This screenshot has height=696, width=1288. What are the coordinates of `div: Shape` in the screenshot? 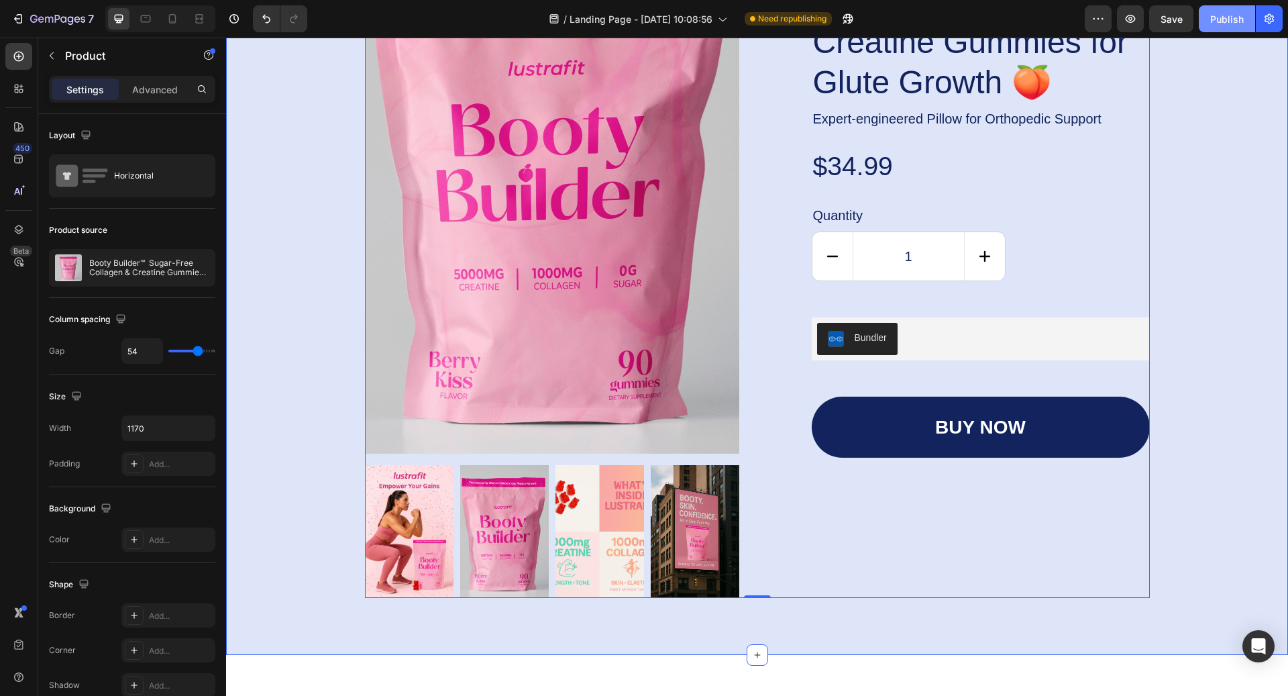 It's located at (70, 584).